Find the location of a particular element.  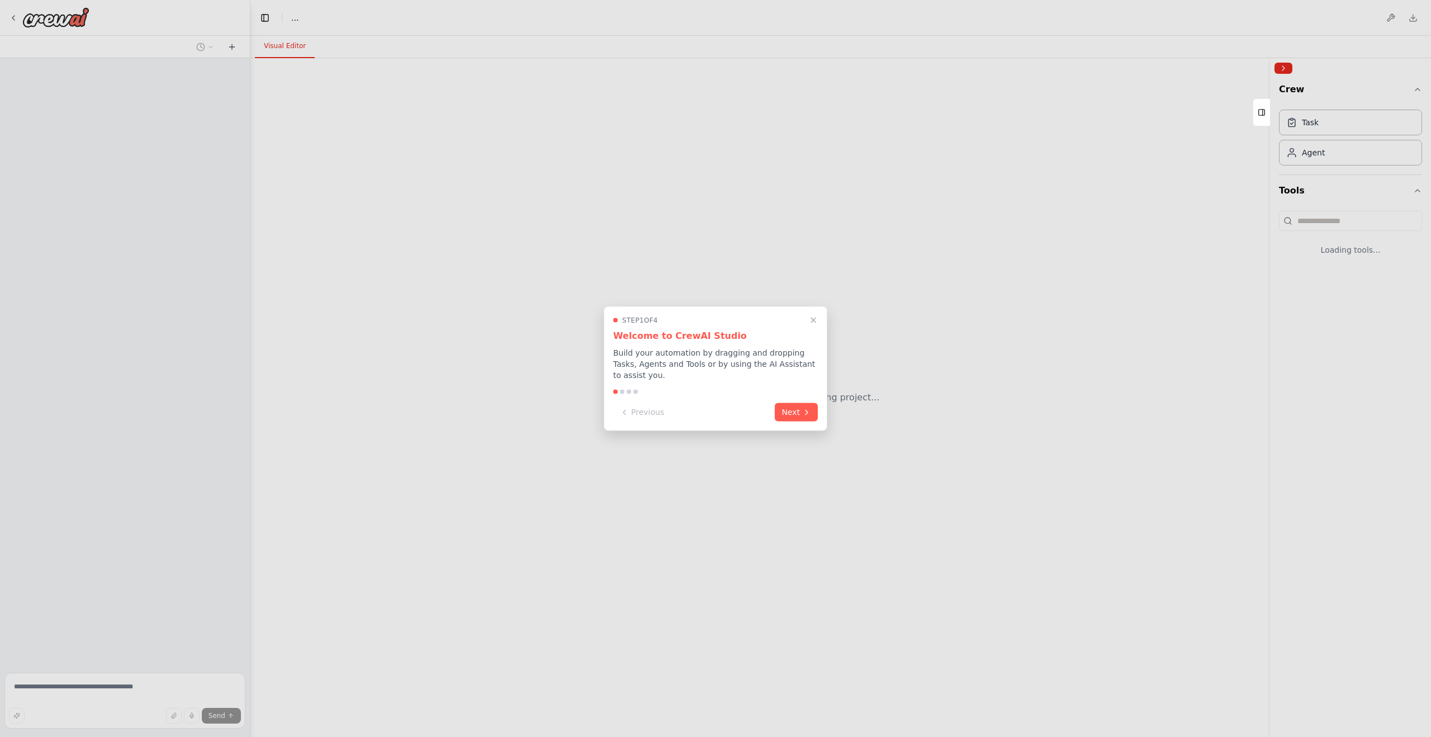

button: Hide left sidebar is located at coordinates (265, 18).